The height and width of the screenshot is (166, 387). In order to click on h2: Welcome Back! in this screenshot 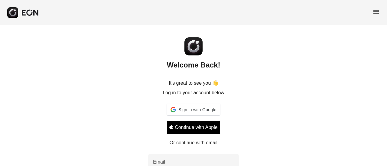, I will do `click(193, 65)`.